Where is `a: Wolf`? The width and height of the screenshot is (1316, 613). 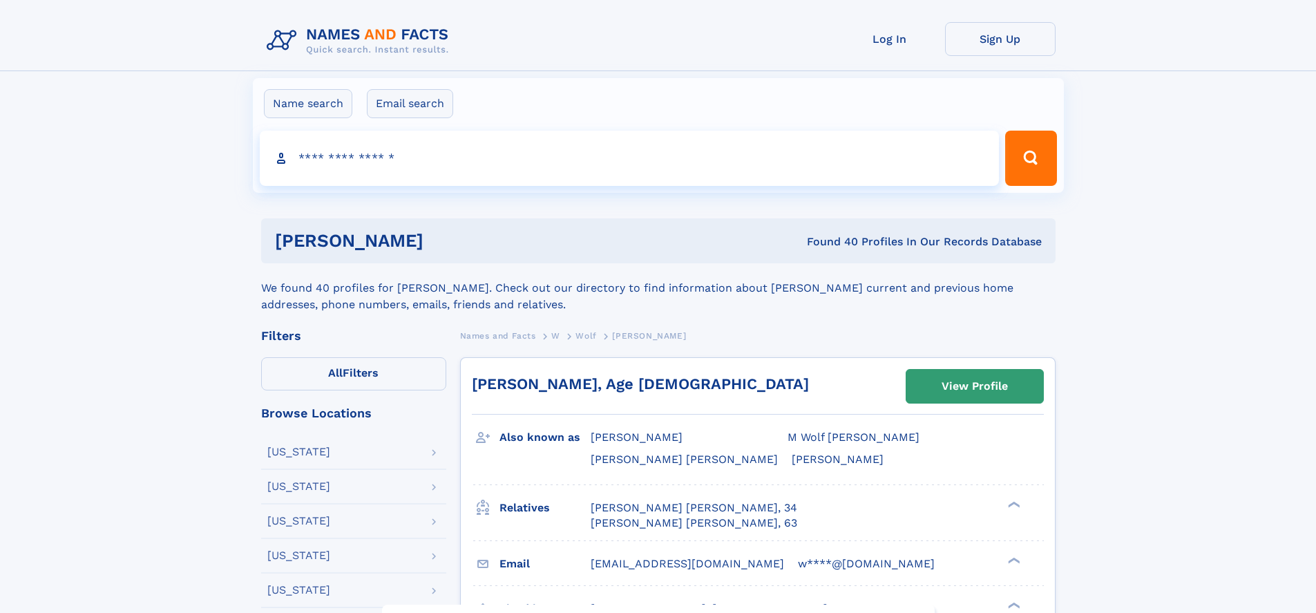
a: Wolf is located at coordinates (586, 335).